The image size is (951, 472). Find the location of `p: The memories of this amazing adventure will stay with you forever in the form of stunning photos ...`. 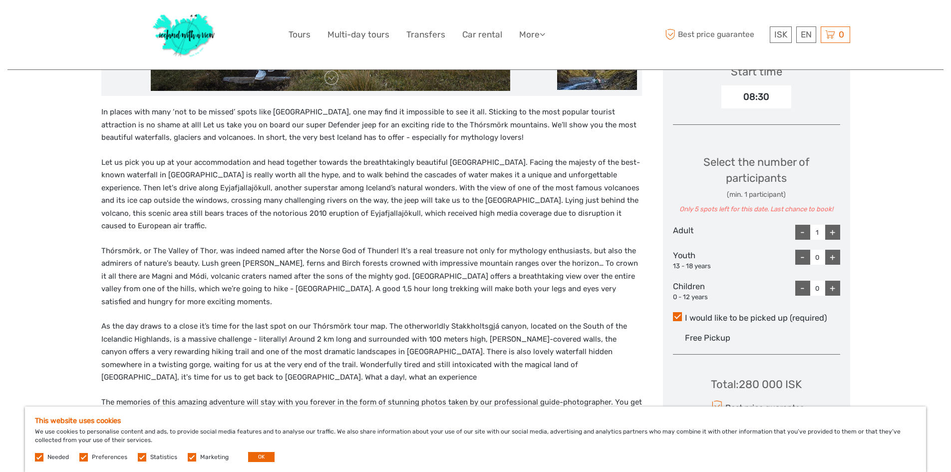

p: The memories of this amazing adventure will stay with you forever in the form of stunning photos ... is located at coordinates (371, 415).